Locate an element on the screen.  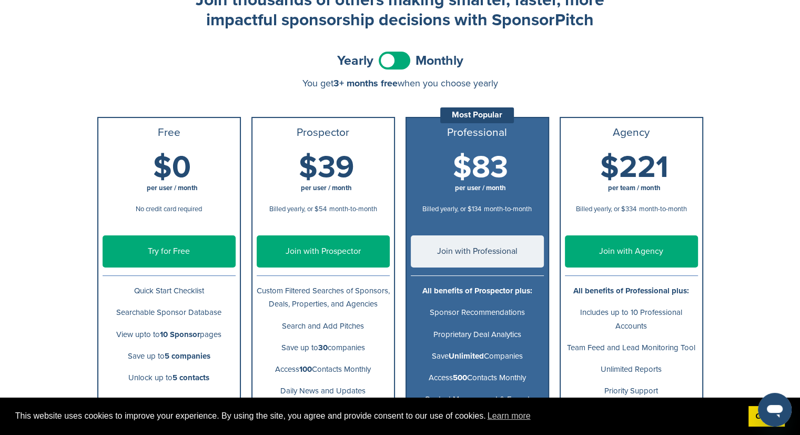
a: Try for Free is located at coordinates (169, 251).